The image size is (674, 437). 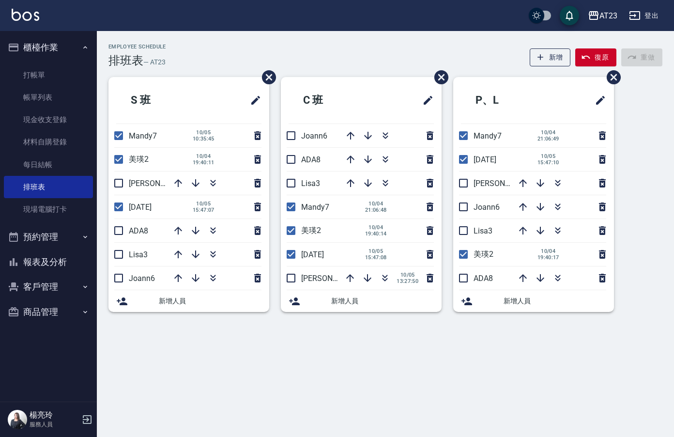 I want to click on img: Person, so click(x=17, y=419).